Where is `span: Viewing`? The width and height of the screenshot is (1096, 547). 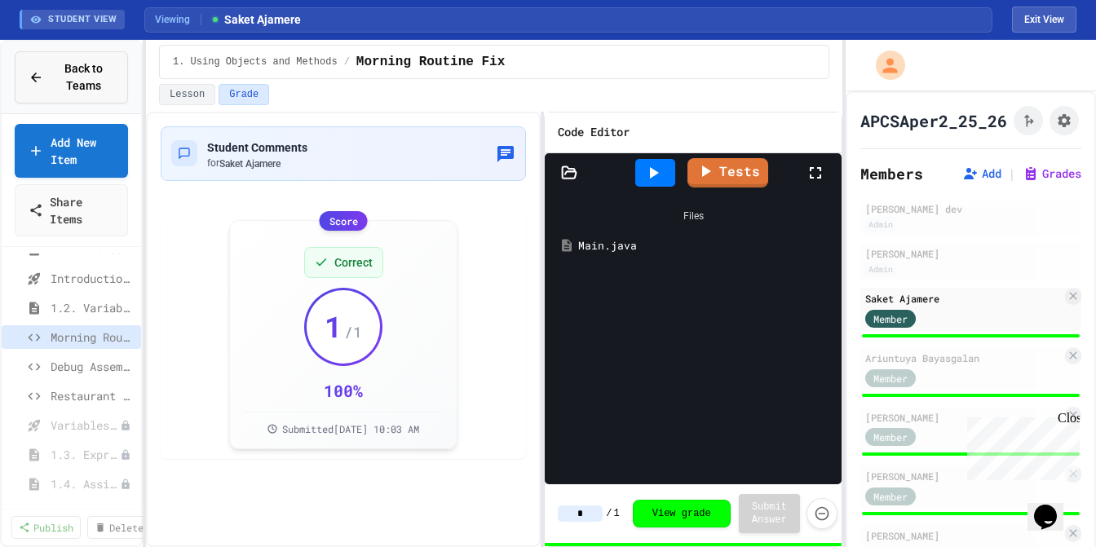 span: Viewing is located at coordinates (178, 20).